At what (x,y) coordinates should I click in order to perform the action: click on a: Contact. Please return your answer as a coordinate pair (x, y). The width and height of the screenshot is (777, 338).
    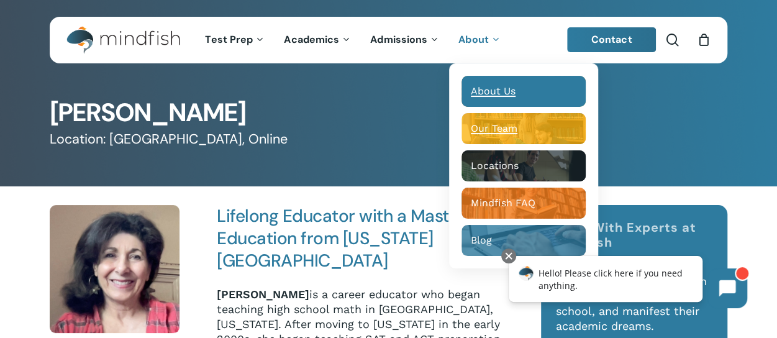
    Looking at the image, I should click on (612, 40).